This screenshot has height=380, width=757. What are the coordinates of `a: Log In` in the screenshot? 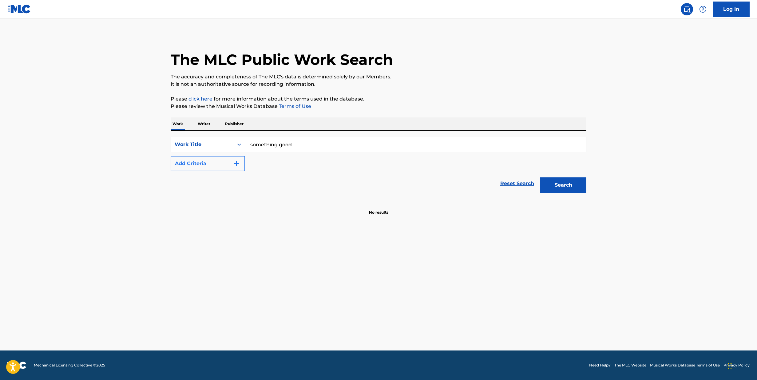 It's located at (731, 9).